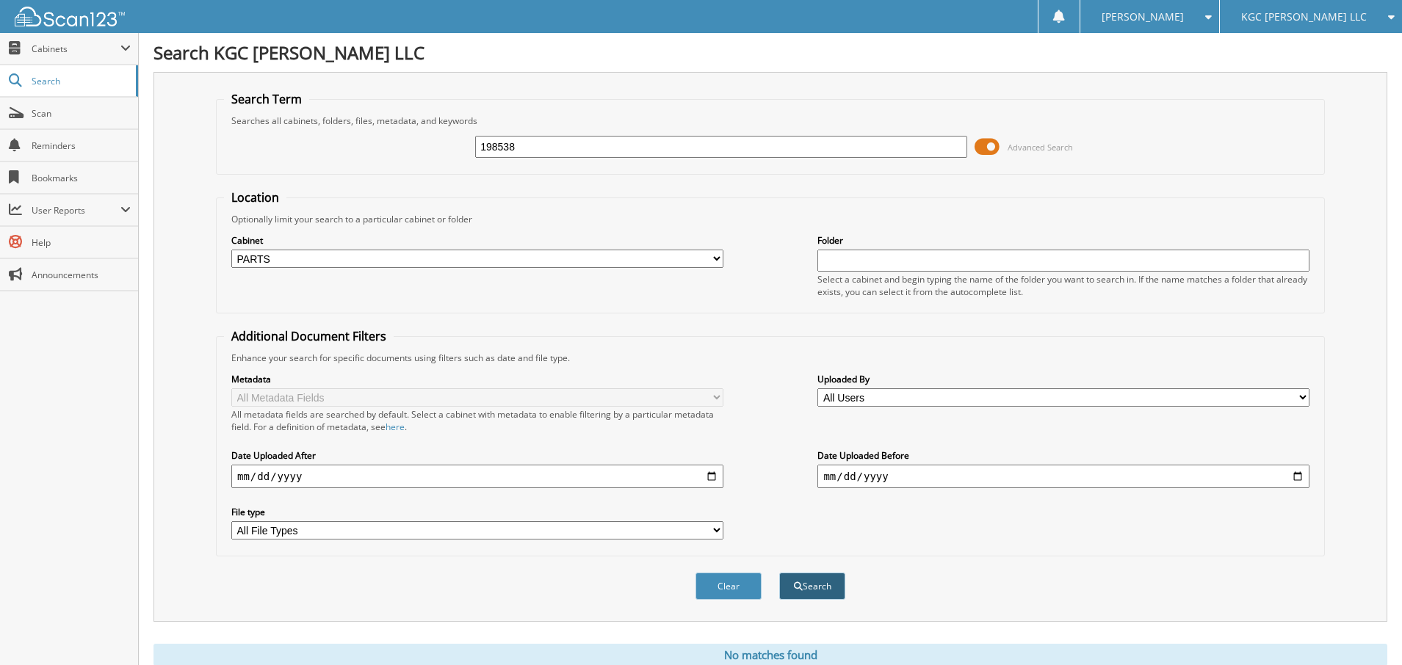 The image size is (1402, 665). I want to click on input: end, so click(1064, 477).